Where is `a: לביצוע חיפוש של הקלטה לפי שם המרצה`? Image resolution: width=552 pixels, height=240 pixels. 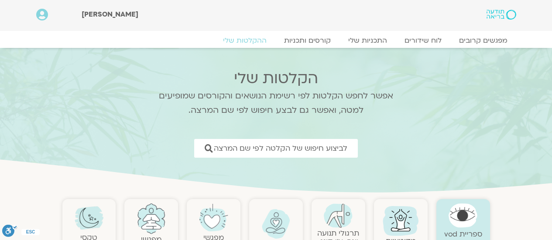
a: לביצוע חיפוש של הקלטה לפי שם המרצה is located at coordinates (276, 148).